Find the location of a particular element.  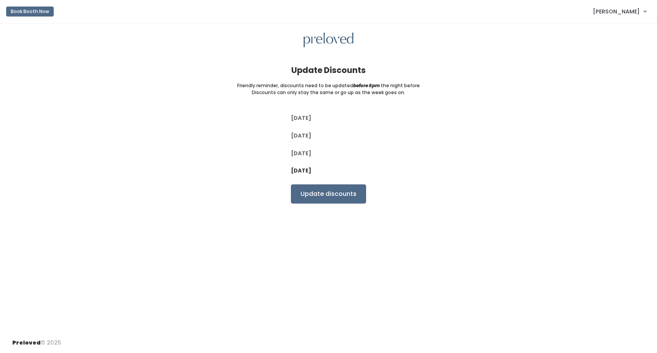

a: Book Booth Now is located at coordinates (30, 12).